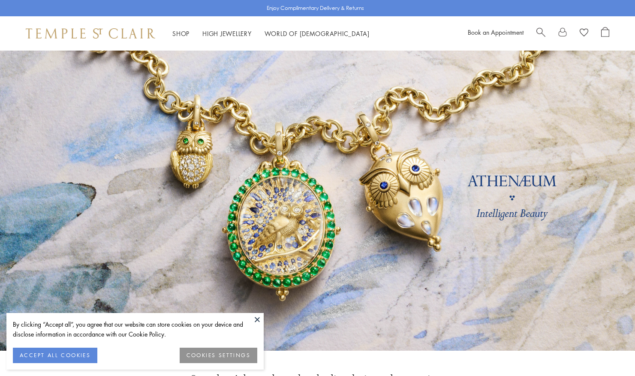  Describe the element at coordinates (495, 32) in the screenshot. I see `a: Book an Appointment` at that location.